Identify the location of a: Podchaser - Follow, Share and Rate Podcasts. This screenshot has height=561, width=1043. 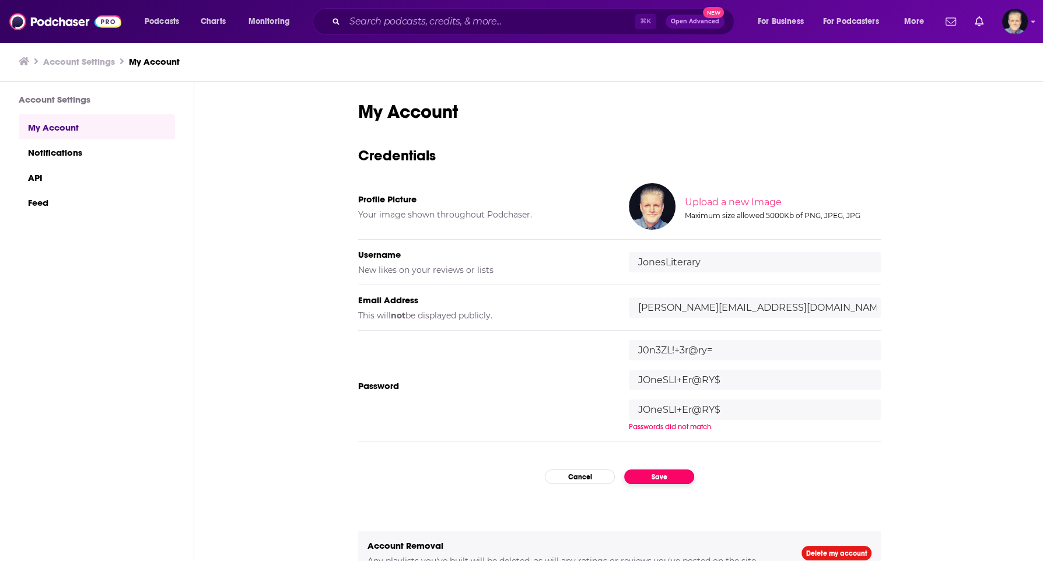
(65, 22).